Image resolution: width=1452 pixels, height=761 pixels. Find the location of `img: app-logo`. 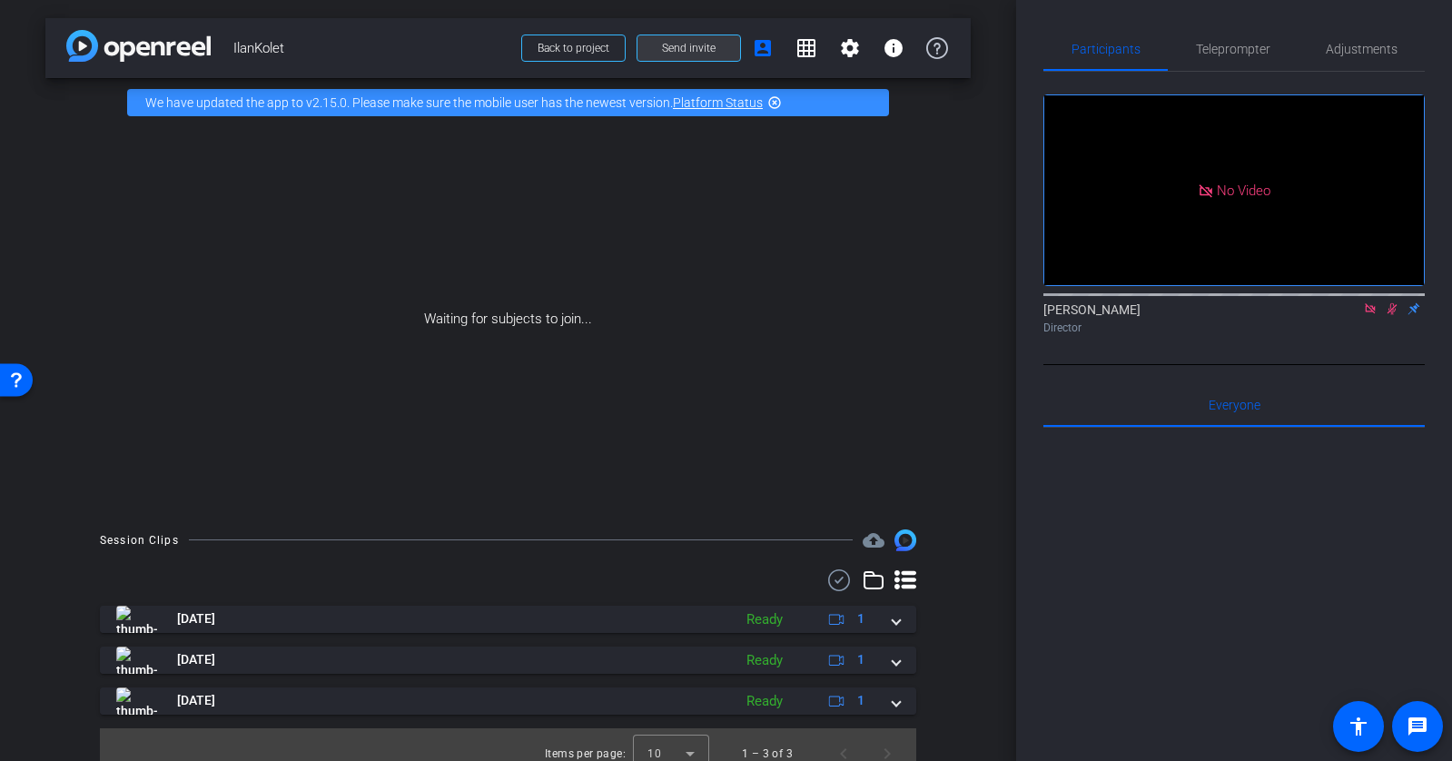

img: app-logo is located at coordinates (138, 45).